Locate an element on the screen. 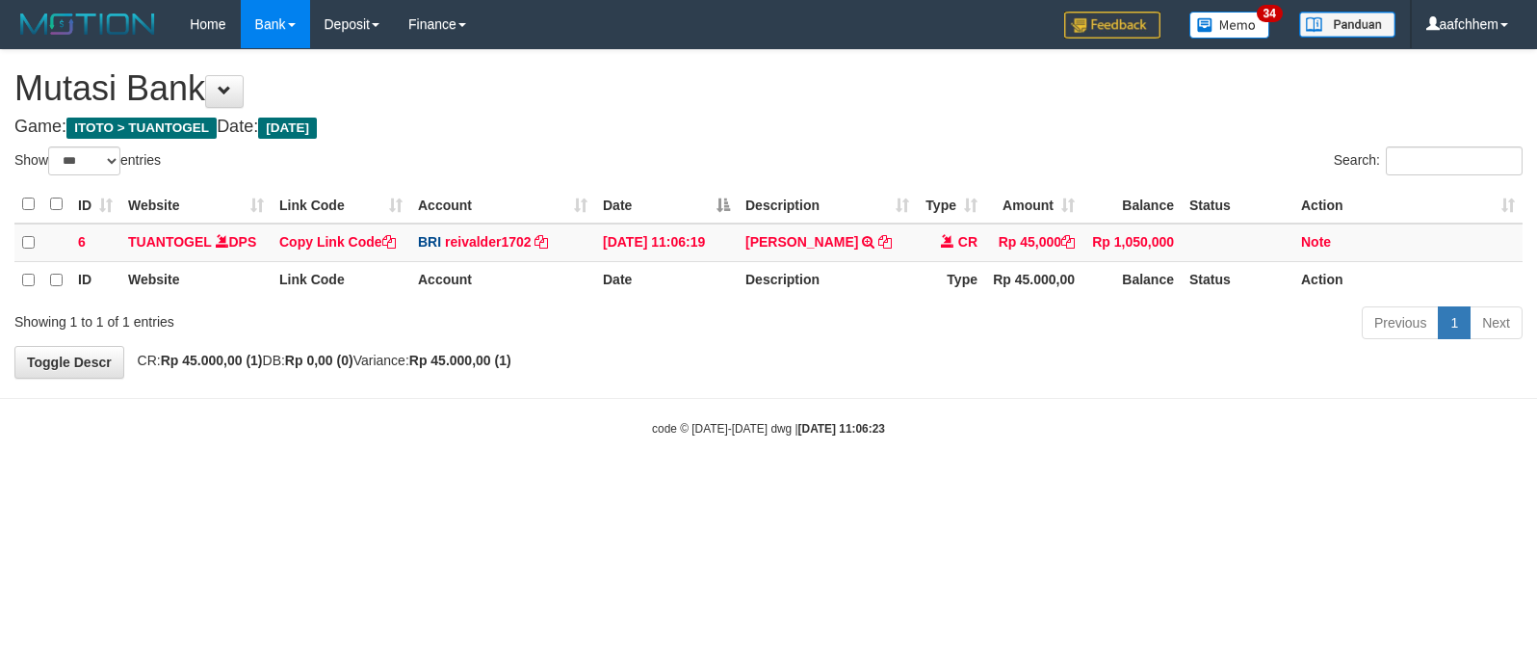 This screenshot has width=1537, height=663. img: panduan.png is located at coordinates (1347, 24).